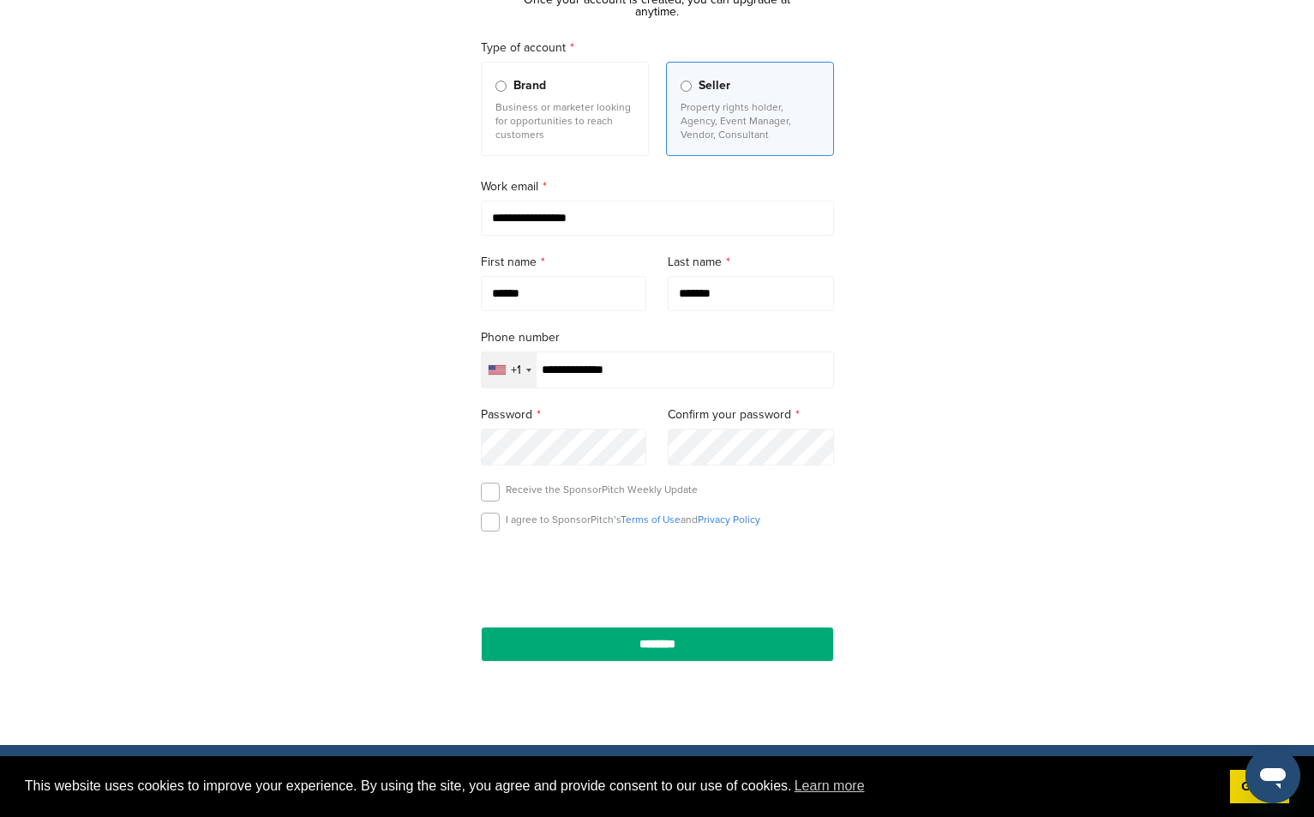 The height and width of the screenshot is (817, 1314). What do you see at coordinates (729, 519) in the screenshot?
I see `a: Privacy Policy` at bounding box center [729, 519].